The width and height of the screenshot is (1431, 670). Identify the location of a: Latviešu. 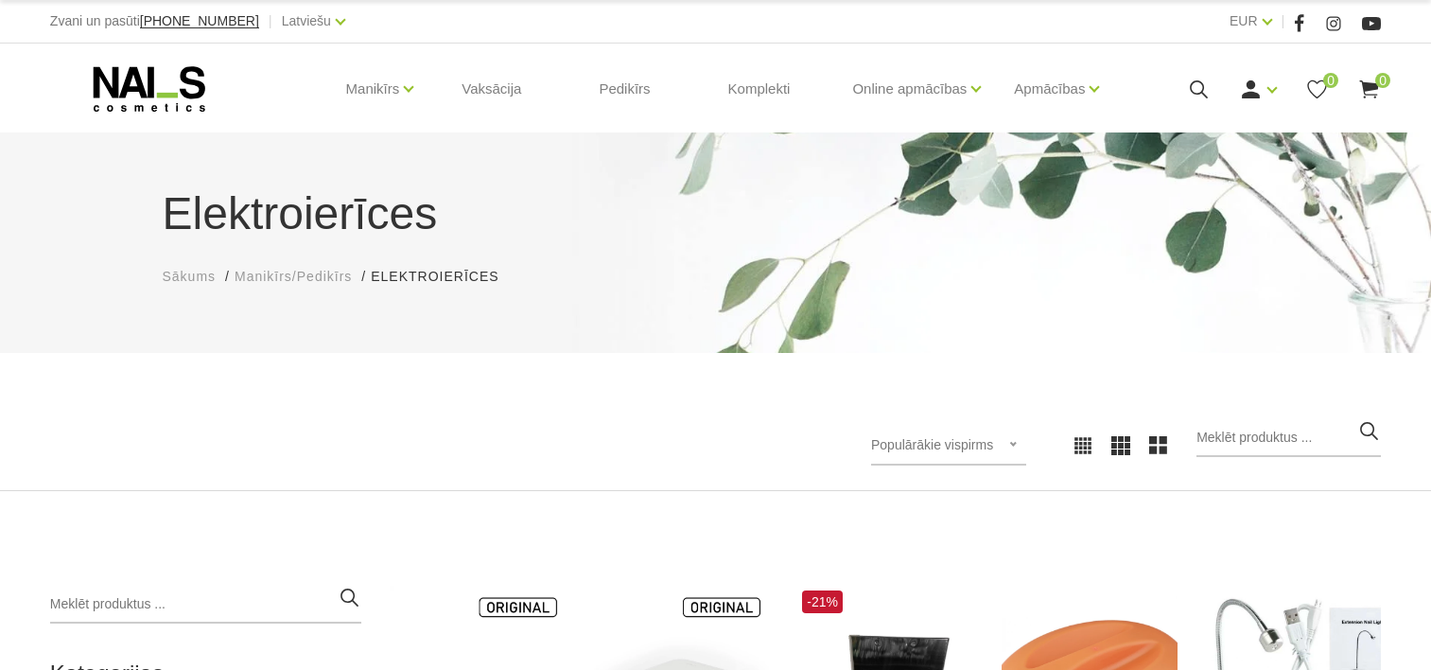
(306, 21).